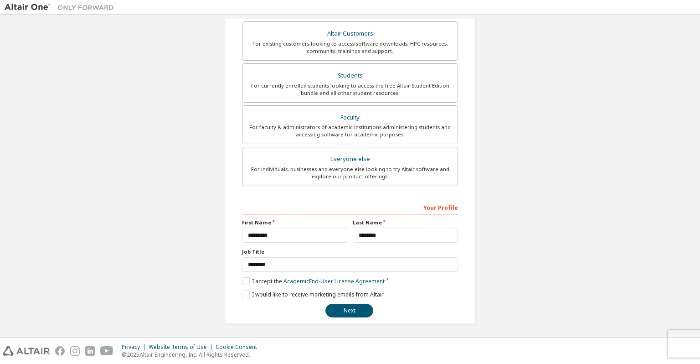 Image resolution: width=700 pixels, height=364 pixels. I want to click on div: Your Profile, so click(350, 207).